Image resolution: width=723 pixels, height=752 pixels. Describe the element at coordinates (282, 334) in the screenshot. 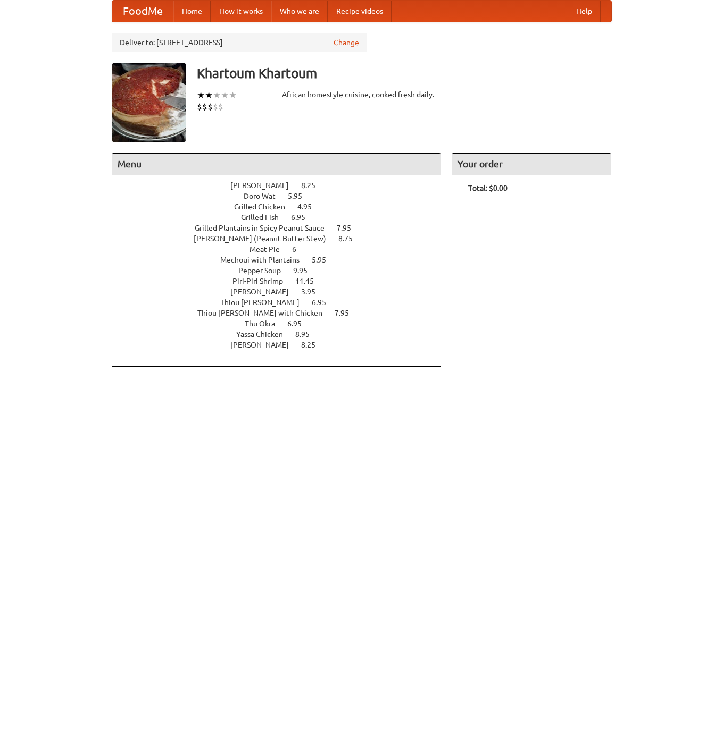

I see `a: Yassa Chicken 8.95` at that location.